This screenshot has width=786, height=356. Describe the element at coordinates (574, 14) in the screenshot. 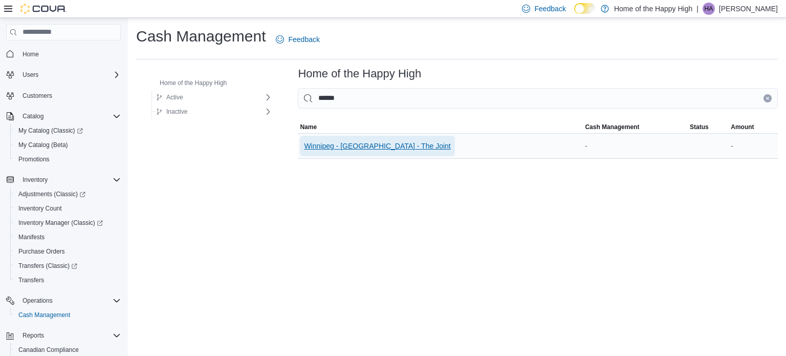

I see `span: Dark Mode` at that location.